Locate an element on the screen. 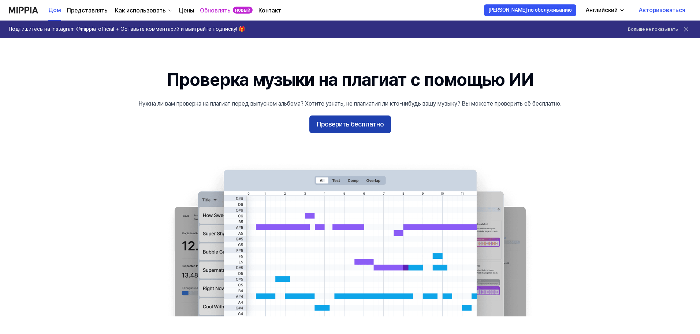  a: Контакт is located at coordinates (270, 11).